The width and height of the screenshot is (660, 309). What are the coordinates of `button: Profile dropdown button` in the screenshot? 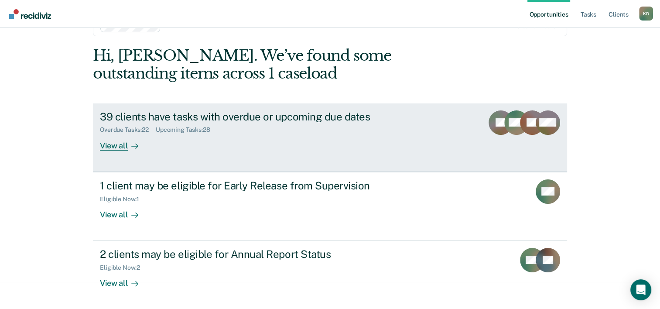 It's located at (646, 14).